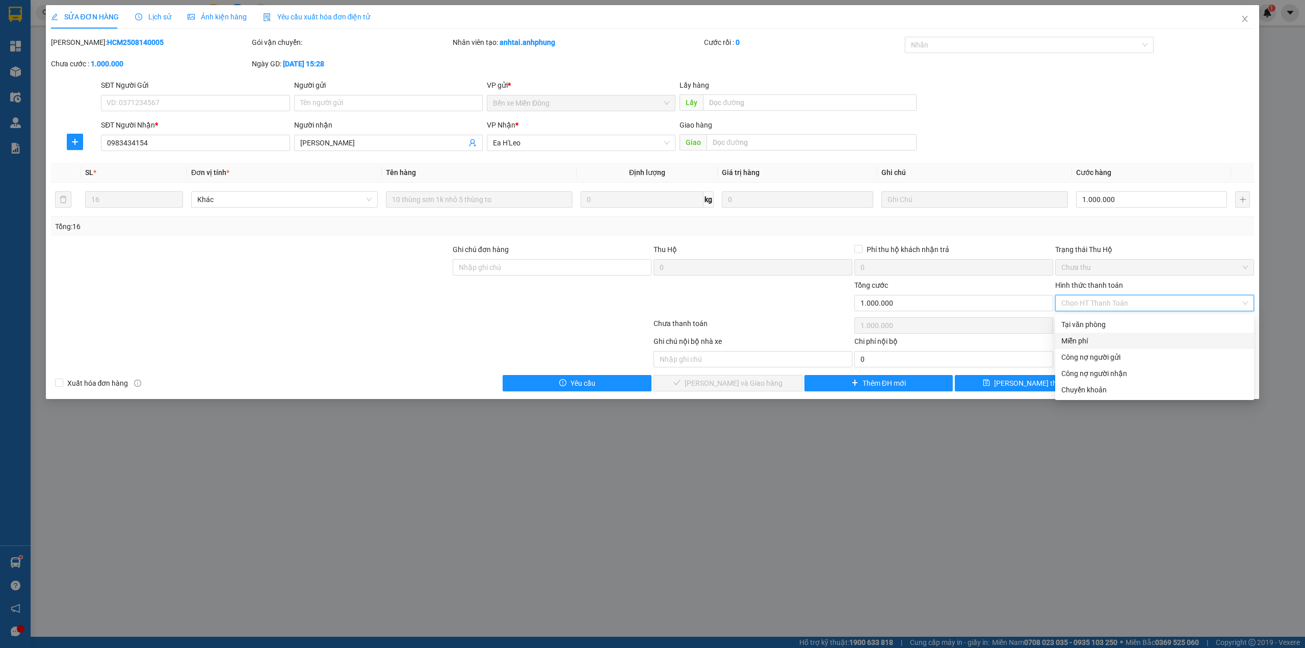 The height and width of the screenshot is (648, 1305). What do you see at coordinates (389, 85) in the screenshot?
I see `div: Người gửi` at bounding box center [389, 85].